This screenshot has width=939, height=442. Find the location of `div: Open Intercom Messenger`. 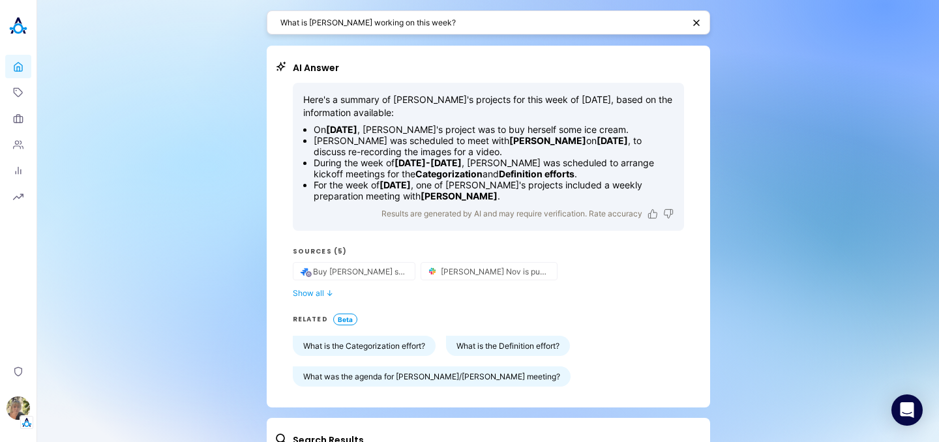

div: Open Intercom Messenger is located at coordinates (907, 410).